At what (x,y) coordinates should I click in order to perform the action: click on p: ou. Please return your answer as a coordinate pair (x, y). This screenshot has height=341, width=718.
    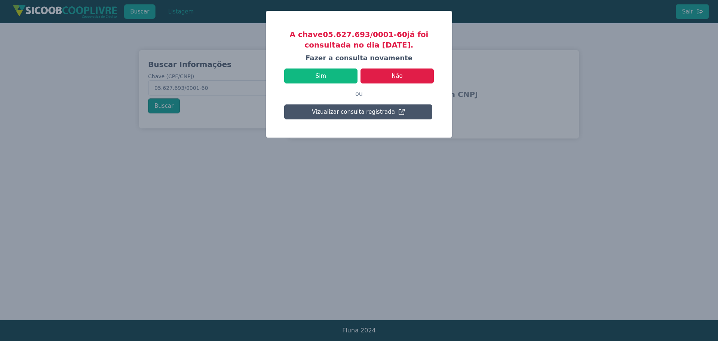
    Looking at the image, I should click on (359, 94).